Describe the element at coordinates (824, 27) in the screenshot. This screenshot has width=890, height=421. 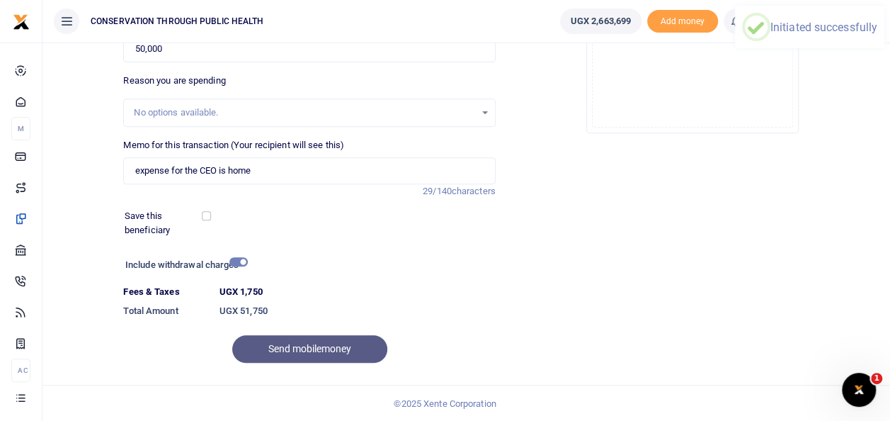
I see `div: Initiated successfully` at that location.